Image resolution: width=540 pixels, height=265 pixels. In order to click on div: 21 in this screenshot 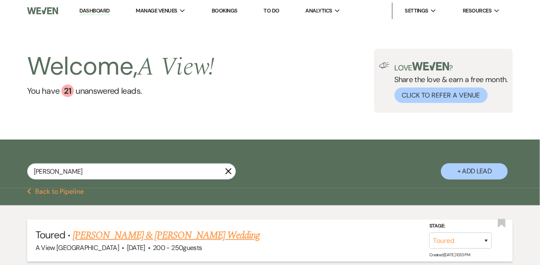, I will do `click(68, 91)`.